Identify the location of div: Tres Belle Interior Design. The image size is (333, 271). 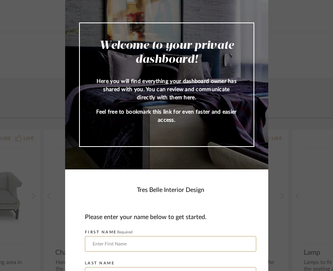
(171, 190).